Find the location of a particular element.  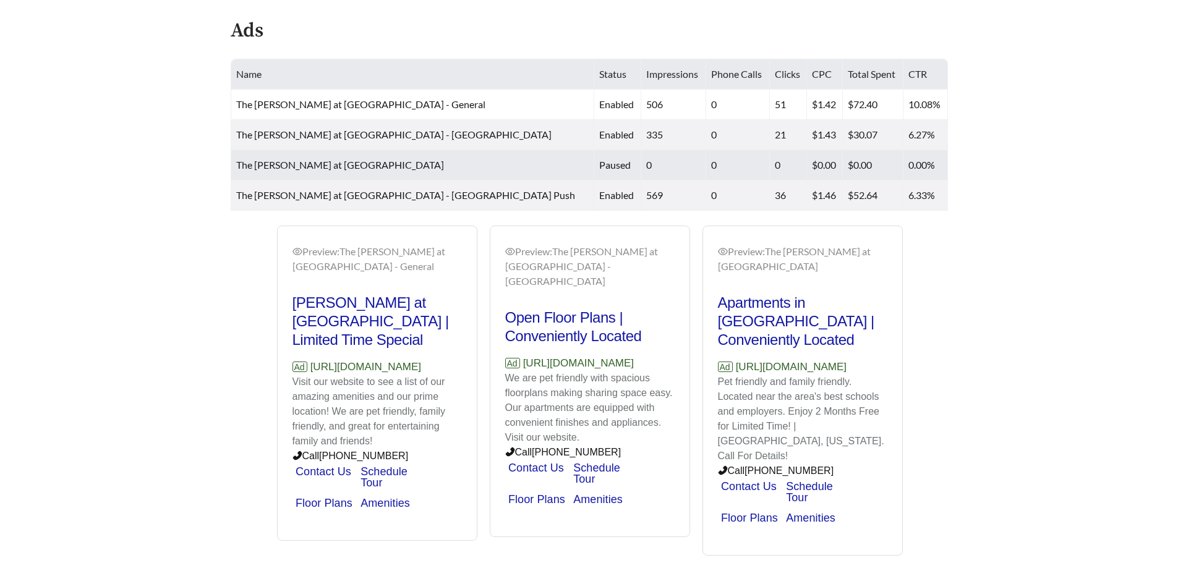

h4: Ads is located at coordinates (247, 31).